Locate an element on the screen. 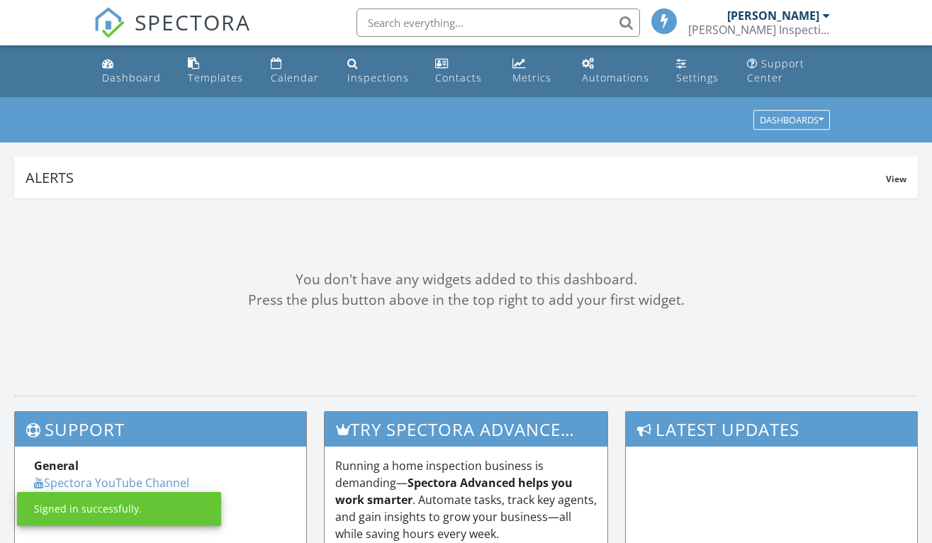 The width and height of the screenshot is (932, 543). div: Dashboard is located at coordinates (131, 77).